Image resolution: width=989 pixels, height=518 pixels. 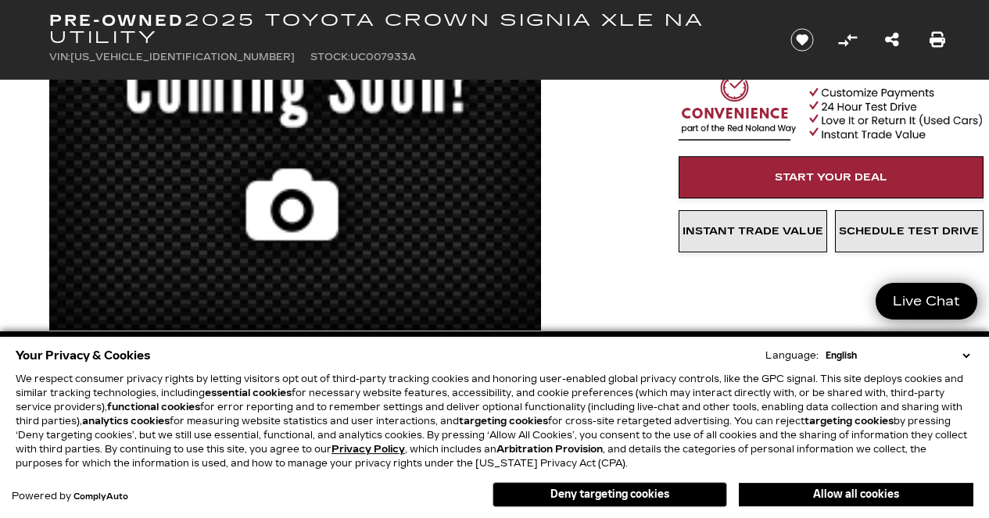 What do you see at coordinates (59, 57) in the screenshot?
I see `span: VIN:` at bounding box center [59, 57].